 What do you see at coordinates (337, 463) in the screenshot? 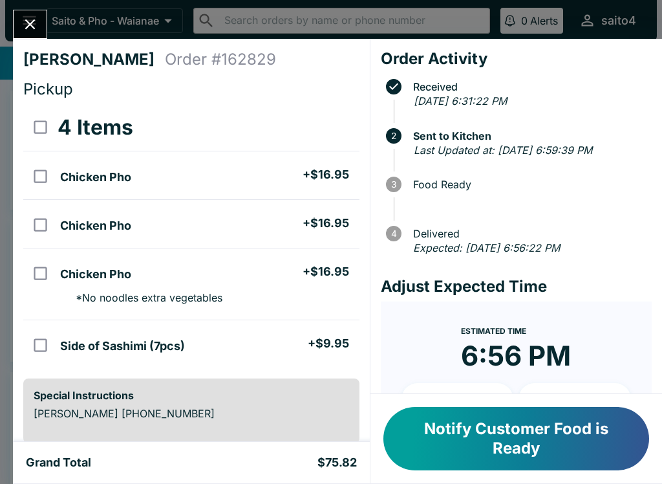
I see `h5: $75.82` at bounding box center [337, 463].